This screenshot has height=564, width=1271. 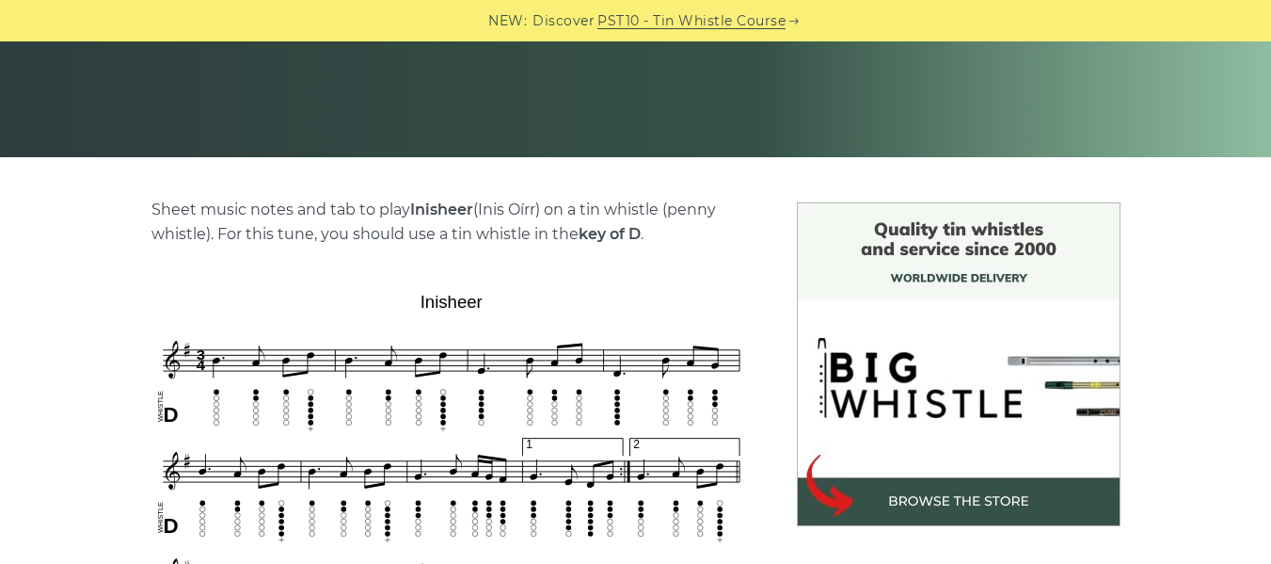 What do you see at coordinates (692, 21) in the screenshot?
I see `a: PST10 - Tin Whistle Course` at bounding box center [692, 21].